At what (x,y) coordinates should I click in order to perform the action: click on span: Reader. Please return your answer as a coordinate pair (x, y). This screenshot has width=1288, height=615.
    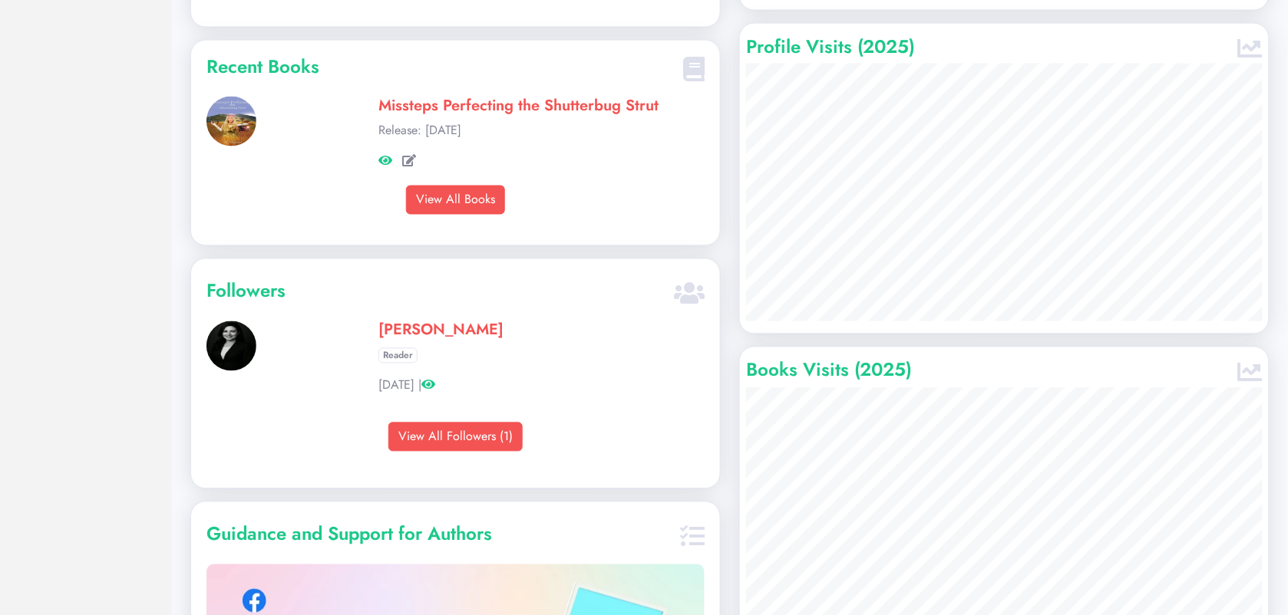
    Looking at the image, I should click on (398, 356).